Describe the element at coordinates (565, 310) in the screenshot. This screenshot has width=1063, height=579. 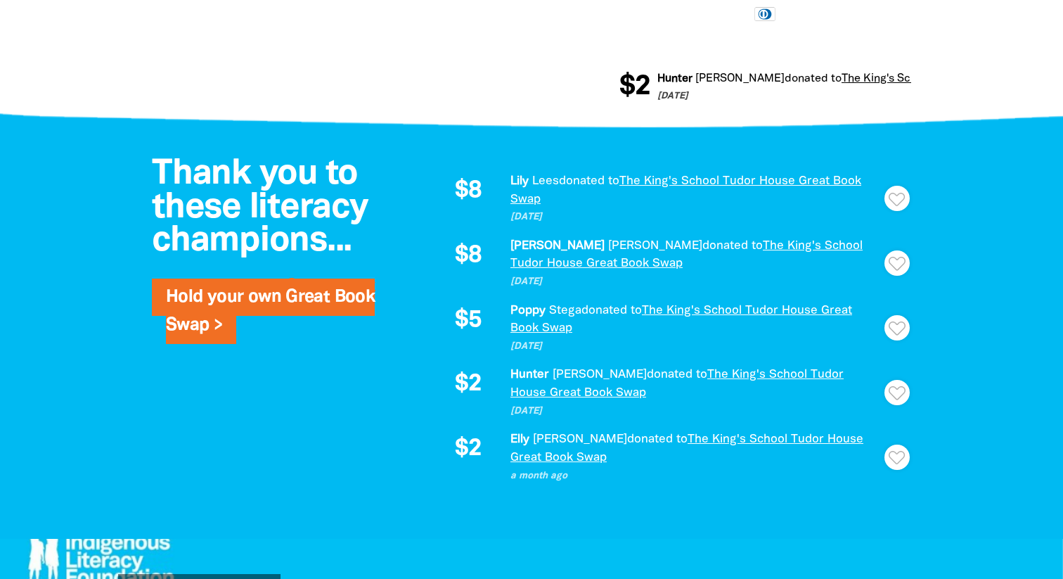
I see `em: Stega` at that location.